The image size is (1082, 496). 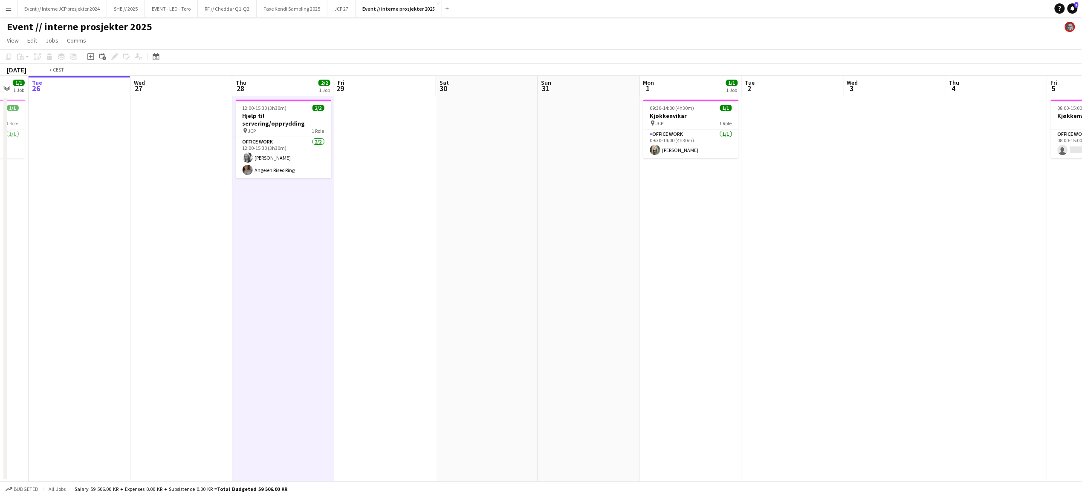 What do you see at coordinates (32, 40) in the screenshot?
I see `a: Edit` at bounding box center [32, 40].